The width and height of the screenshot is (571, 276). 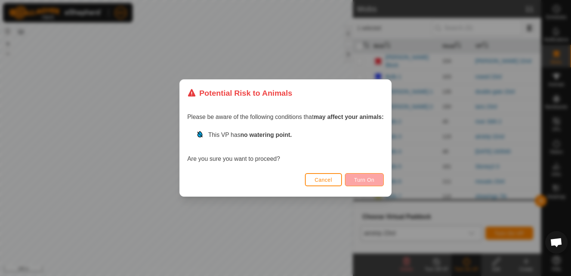 I want to click on button: Turn On, so click(x=364, y=179).